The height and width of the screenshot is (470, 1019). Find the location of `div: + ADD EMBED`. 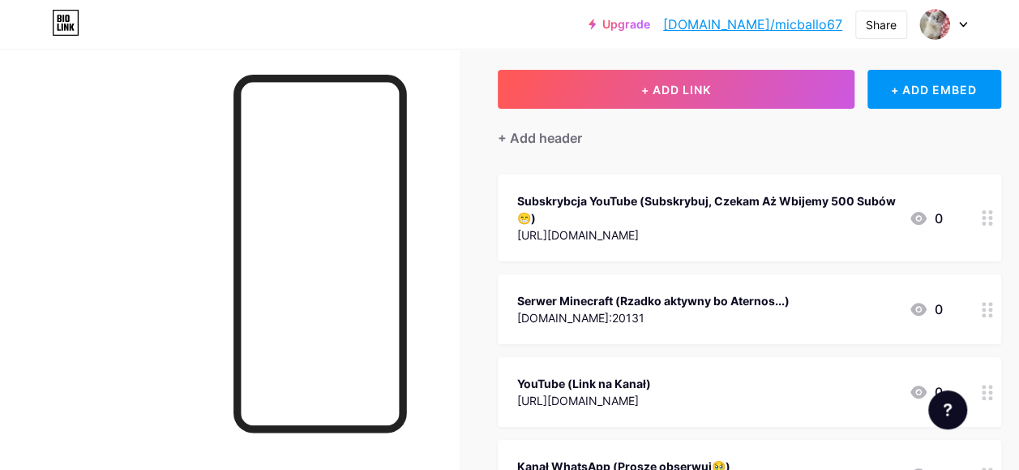

div: + ADD EMBED is located at coordinates (934, 89).